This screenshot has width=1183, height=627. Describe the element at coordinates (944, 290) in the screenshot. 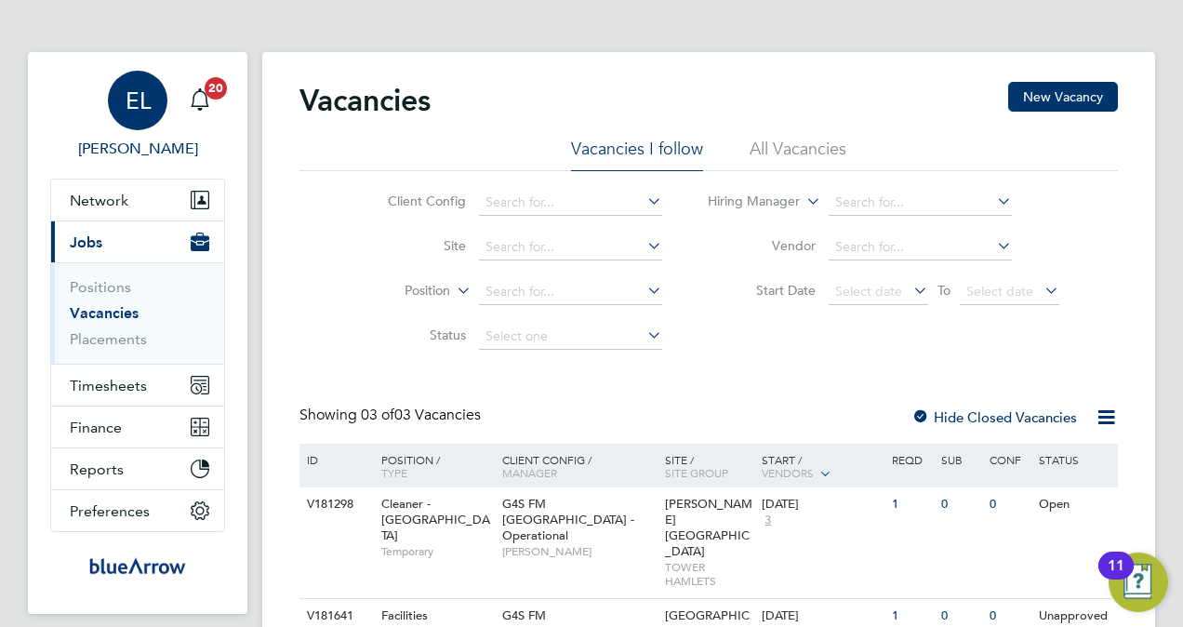

I see `span: To` at that location.